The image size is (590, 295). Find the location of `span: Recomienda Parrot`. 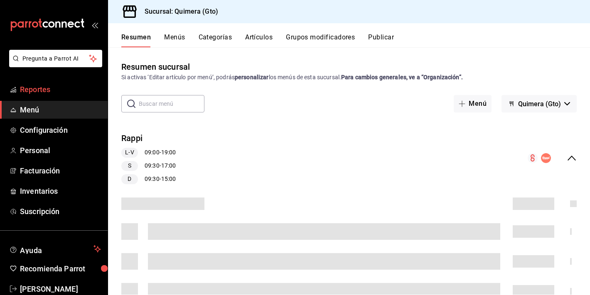

span: Recomienda Parrot is located at coordinates (60, 269).